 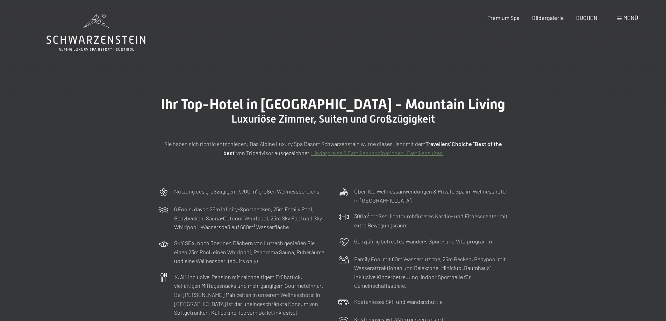 What do you see at coordinates (362, 148) in the screenshot?
I see `strong: Travellers' Choiche "Best of the best"` at bounding box center [362, 148].